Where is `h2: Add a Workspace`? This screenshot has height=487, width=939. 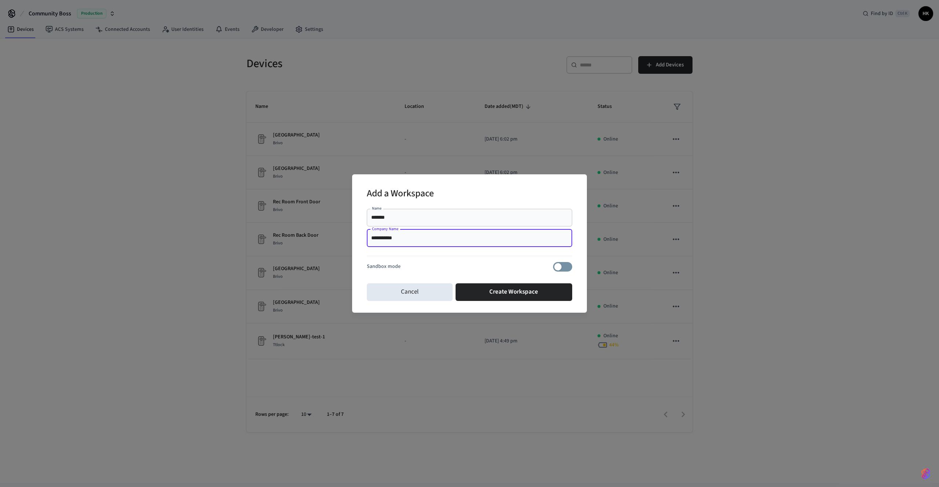
h2: Add a Workspace is located at coordinates (400, 194).